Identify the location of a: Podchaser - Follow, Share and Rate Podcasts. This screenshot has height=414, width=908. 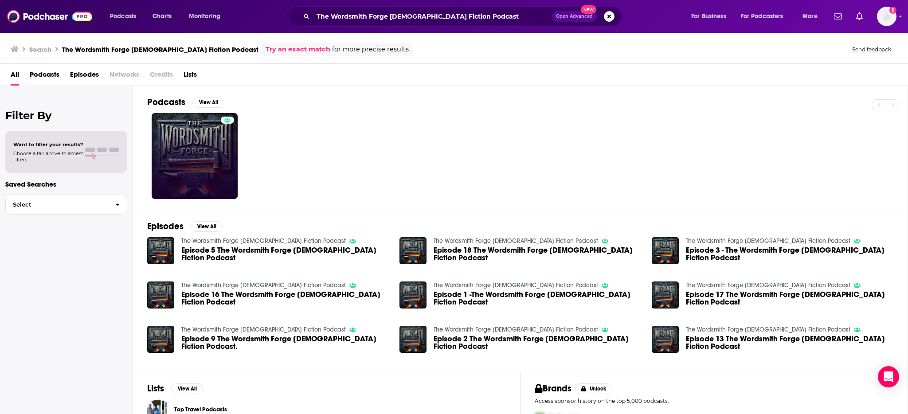
(50, 16).